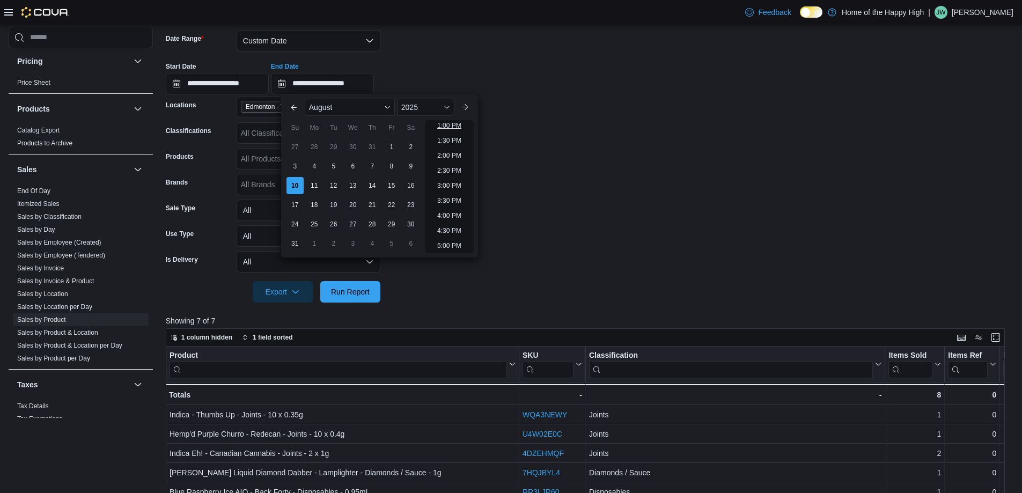 This screenshot has width=1022, height=493. Describe the element at coordinates (54, 359) in the screenshot. I see `a: Sales by Product per Day` at that location.